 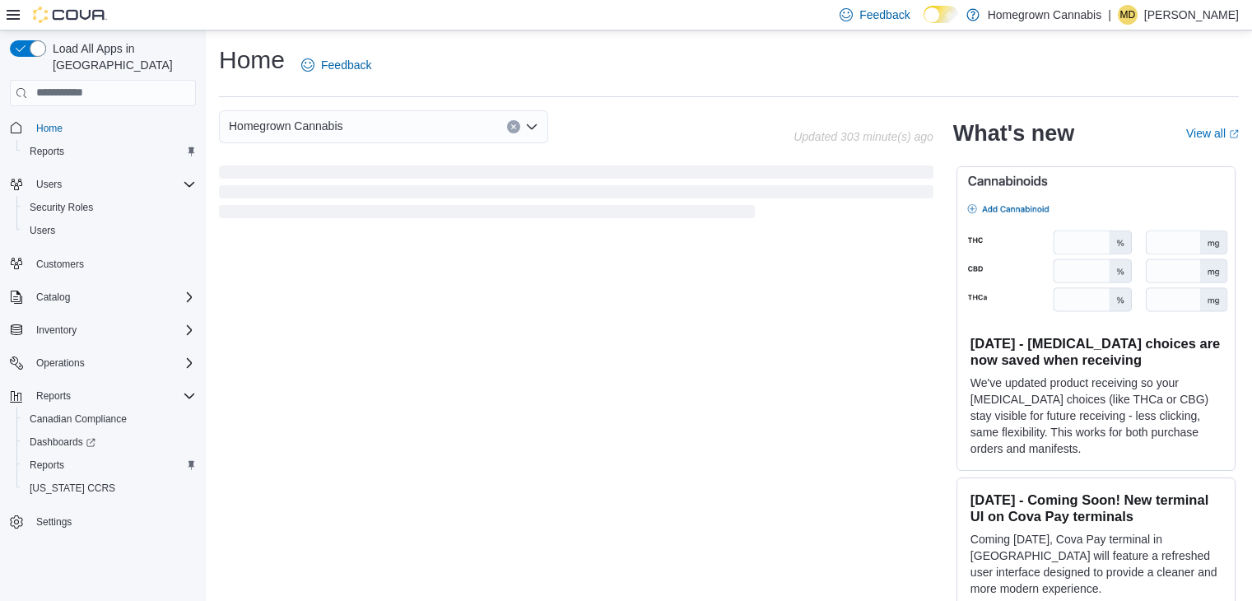 I want to click on button: Settings, so click(x=103, y=521).